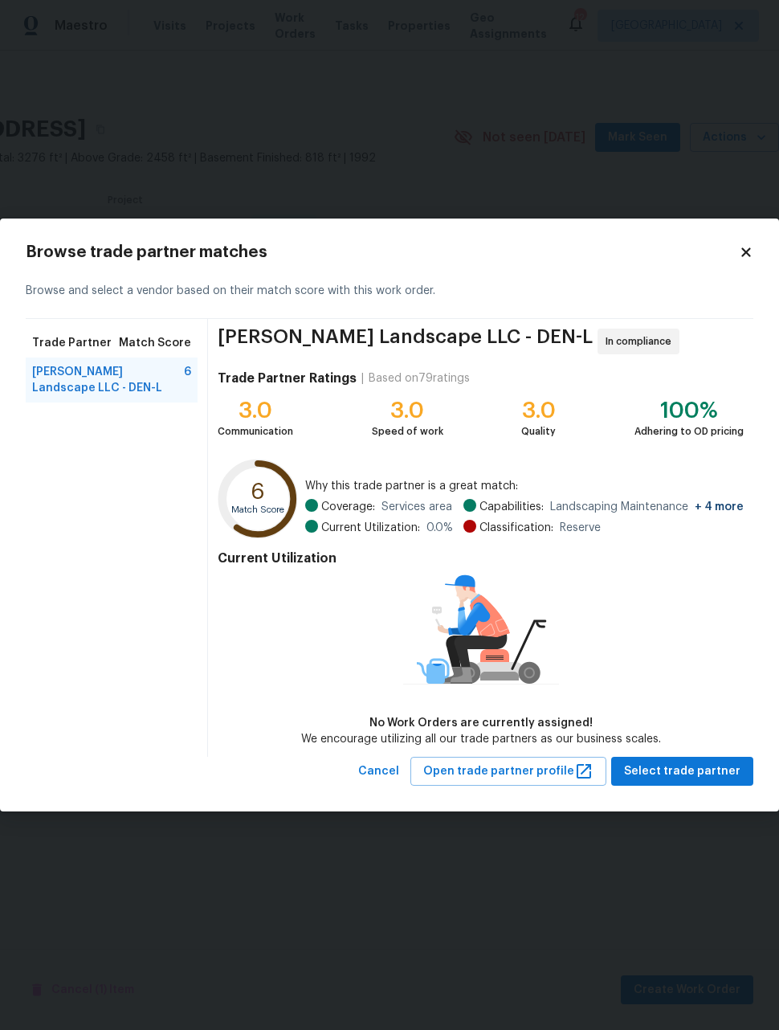 This screenshot has width=779, height=1030. I want to click on div: We encourage utilizing all our trade partners as our business scales., so click(481, 739).